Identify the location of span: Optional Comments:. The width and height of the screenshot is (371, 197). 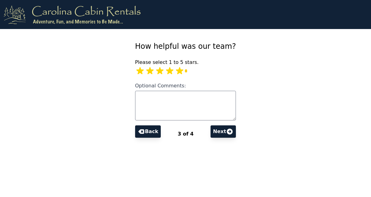
(160, 86).